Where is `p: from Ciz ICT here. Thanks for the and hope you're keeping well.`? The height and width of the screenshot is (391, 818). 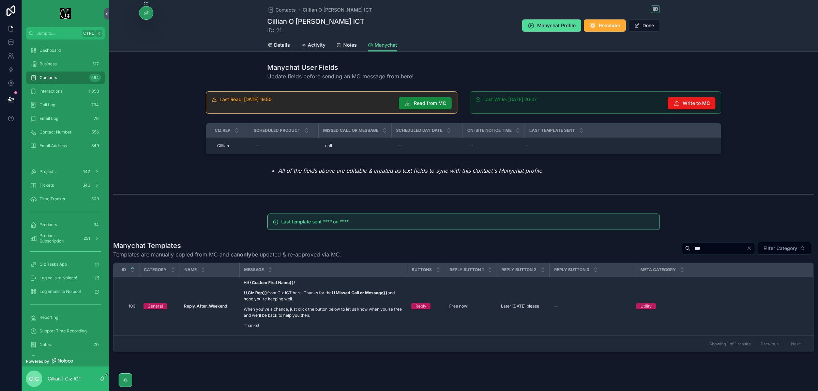
p: from Ciz ICT here. Thanks for the and hope you're keeping well. is located at coordinates (324, 296).